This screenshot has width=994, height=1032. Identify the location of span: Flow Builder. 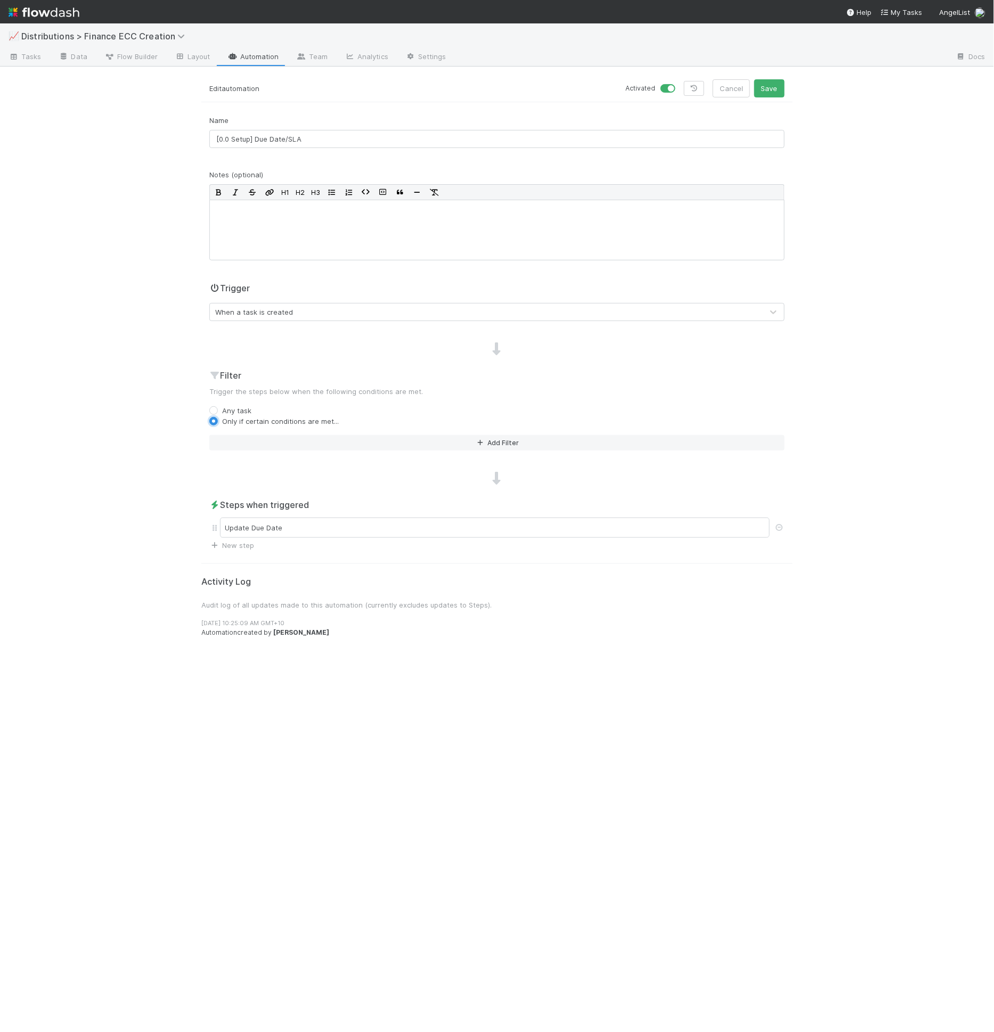
(131, 56).